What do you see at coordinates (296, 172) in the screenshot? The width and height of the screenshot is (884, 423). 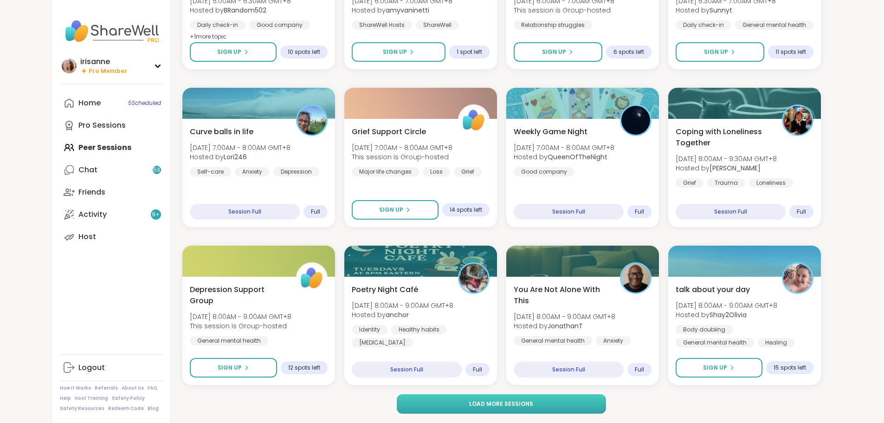 I see `div: Depression` at bounding box center [296, 172].